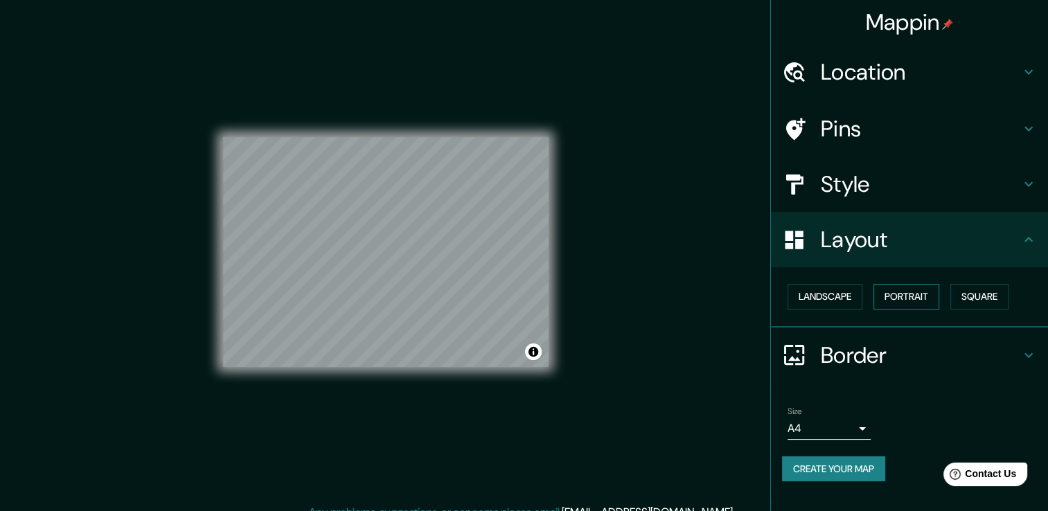  Describe the element at coordinates (910, 240) in the screenshot. I see `div: Layout` at that location.